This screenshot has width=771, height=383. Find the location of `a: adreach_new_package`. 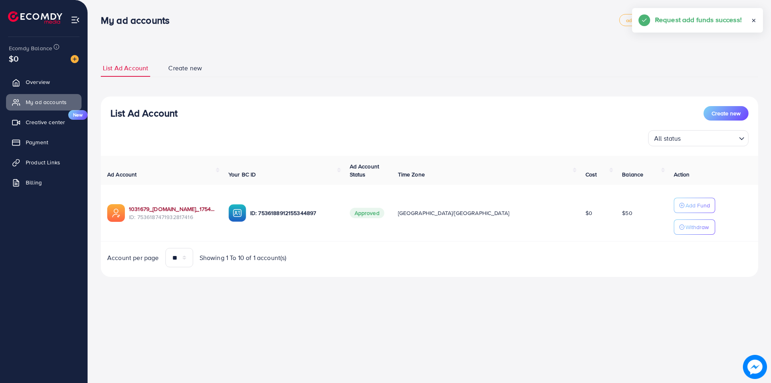

a: adreach_new_package is located at coordinates (653, 20).